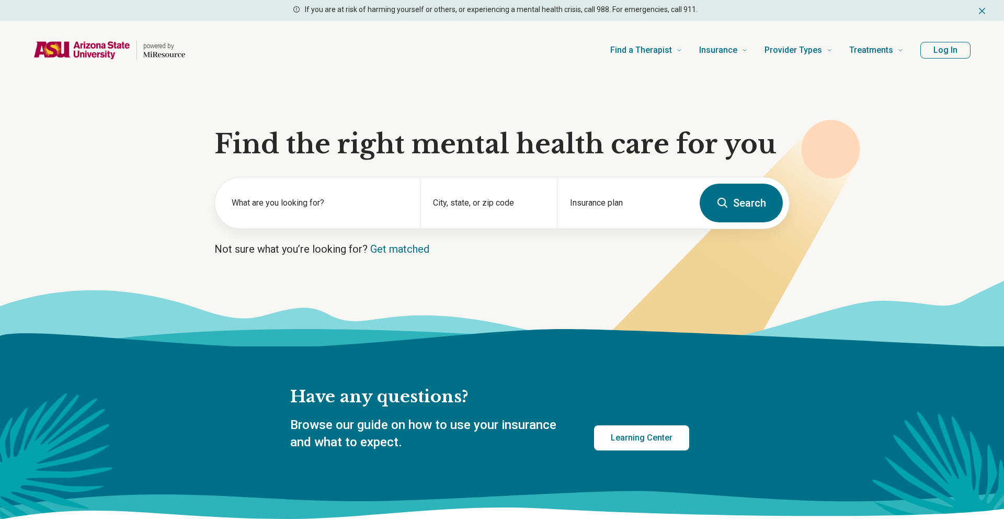 The height and width of the screenshot is (519, 1004). Describe the element at coordinates (646, 50) in the screenshot. I see `a: Find a Therapist` at that location.